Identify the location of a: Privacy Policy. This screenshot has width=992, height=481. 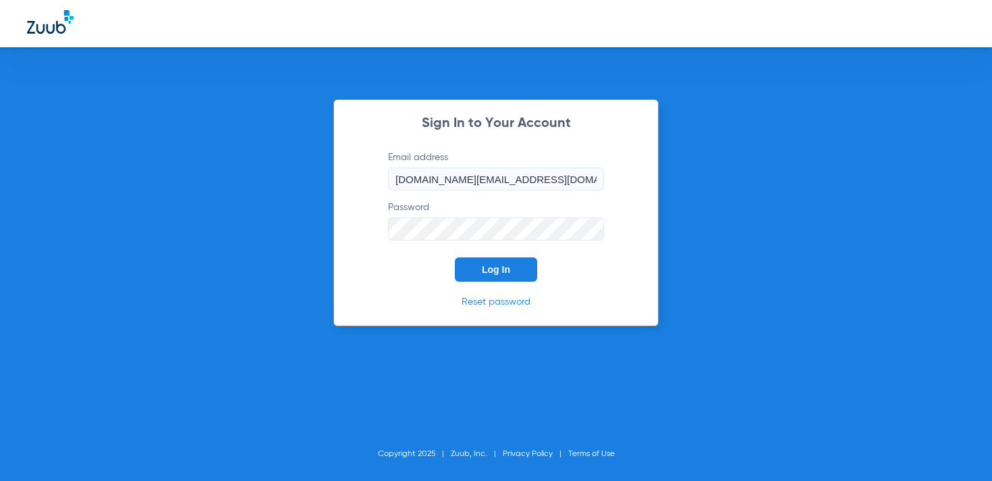
(528, 454).